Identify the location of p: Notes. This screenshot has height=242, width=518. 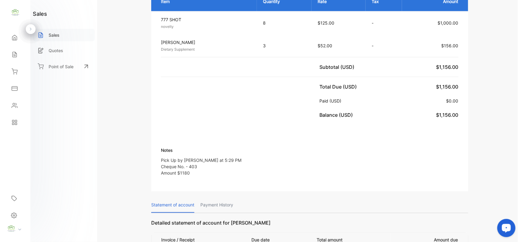
(201, 150).